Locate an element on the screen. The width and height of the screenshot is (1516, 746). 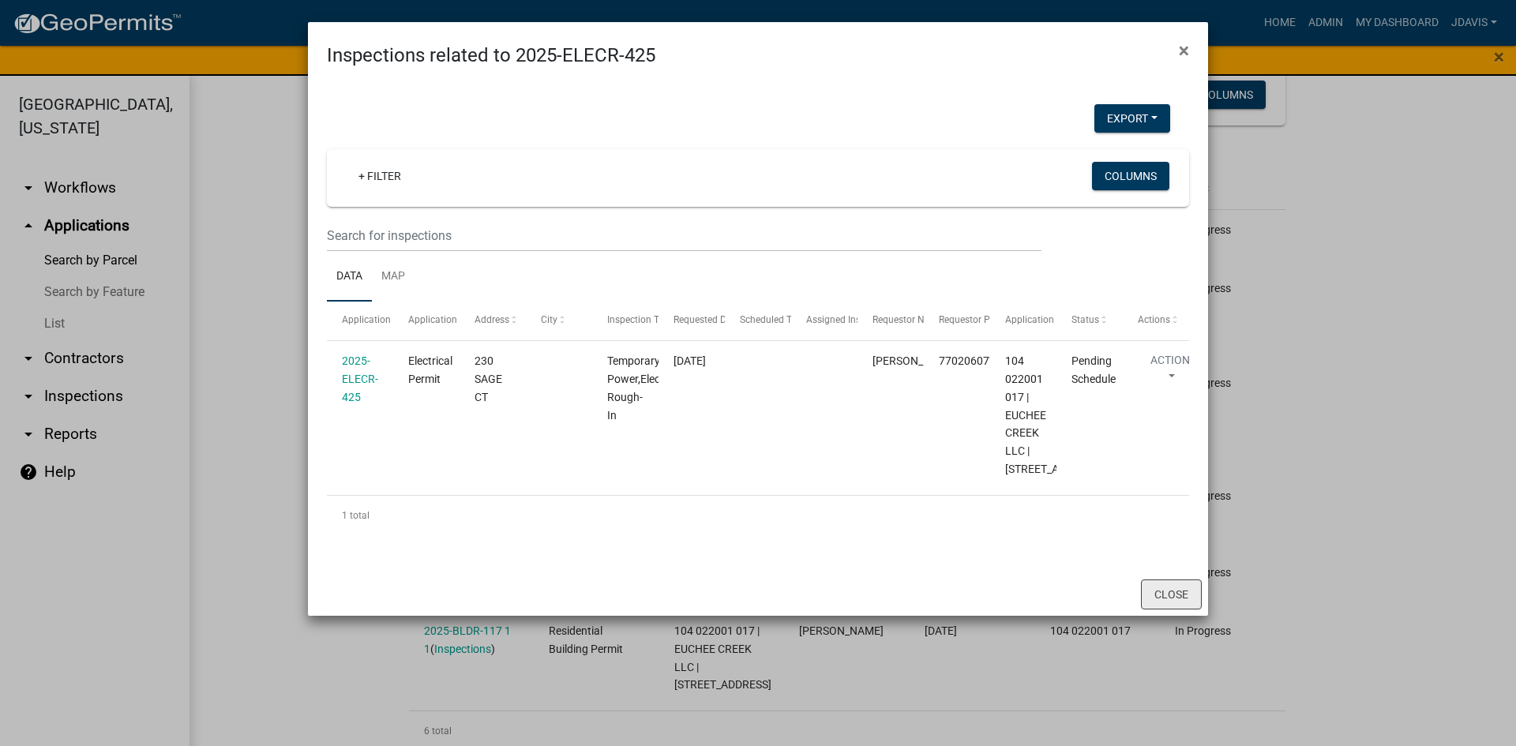
span: 230 SAGE CT is located at coordinates (488, 379).